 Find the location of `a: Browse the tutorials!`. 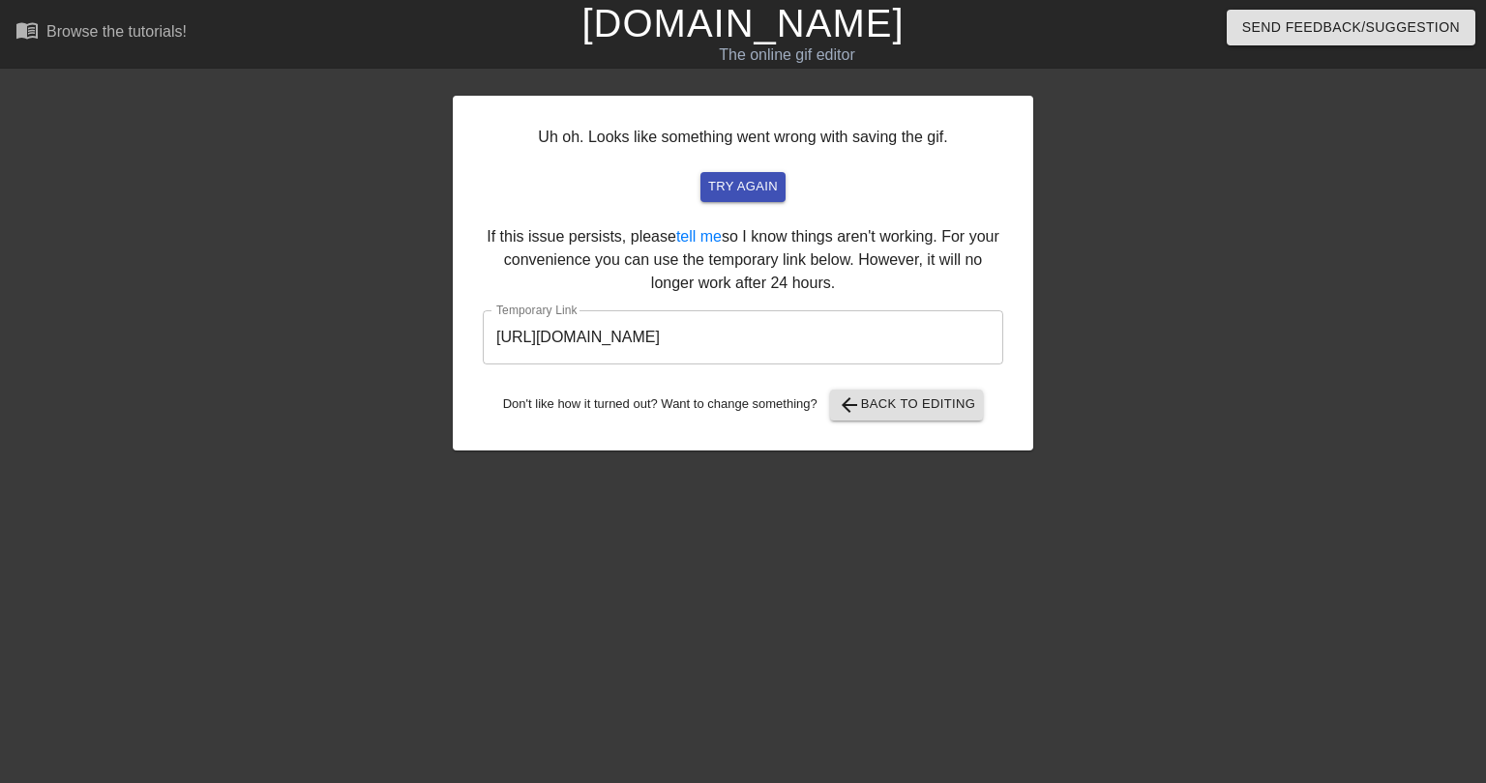

a: Browse the tutorials! is located at coordinates (101, 33).